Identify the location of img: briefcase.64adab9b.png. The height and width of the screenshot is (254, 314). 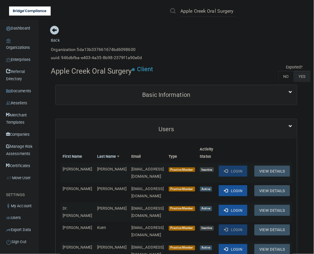
(9, 178).